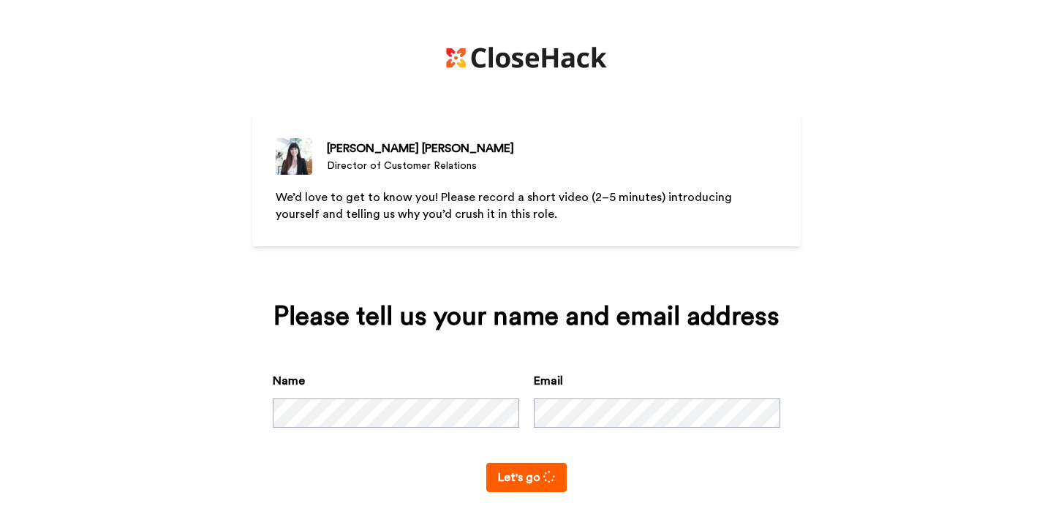  What do you see at coordinates (505, 206) in the screenshot?
I see `span: We’d love to get to know you! Please record a short video (2–5 minutes) introducing yourself and ...` at bounding box center [505, 206].